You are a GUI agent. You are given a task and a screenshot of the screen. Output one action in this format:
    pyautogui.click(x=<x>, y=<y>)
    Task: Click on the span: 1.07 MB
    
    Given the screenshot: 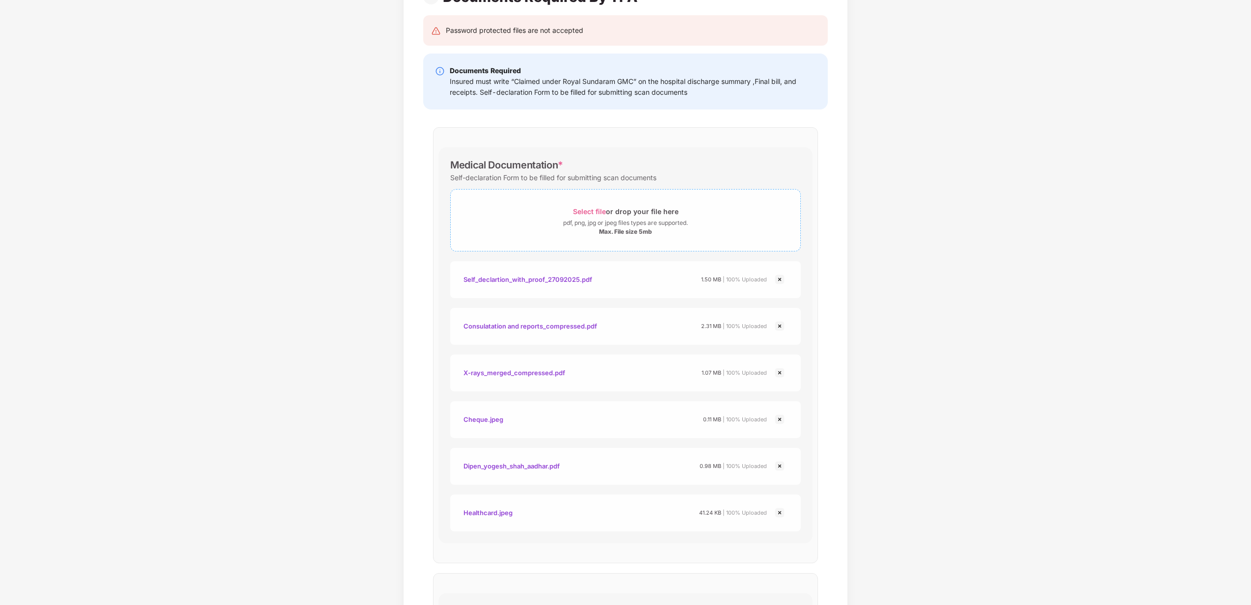 What is the action you would take?
    pyautogui.click(x=711, y=373)
    